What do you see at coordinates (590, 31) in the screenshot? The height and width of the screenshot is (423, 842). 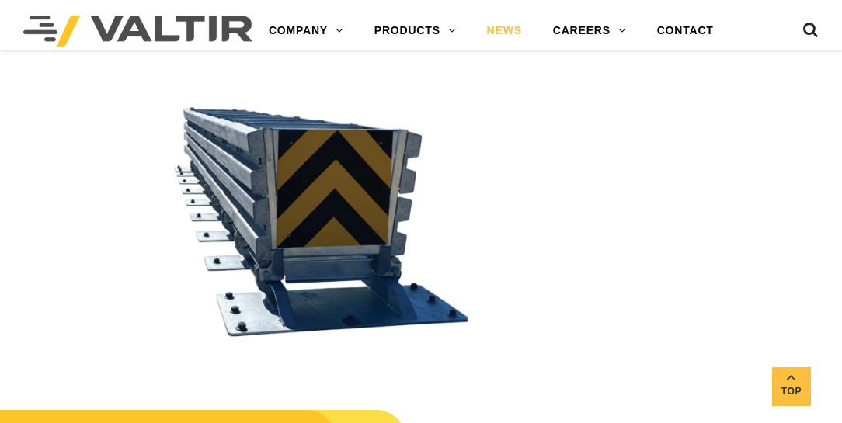 I see `a: CAREERS` at bounding box center [590, 31].